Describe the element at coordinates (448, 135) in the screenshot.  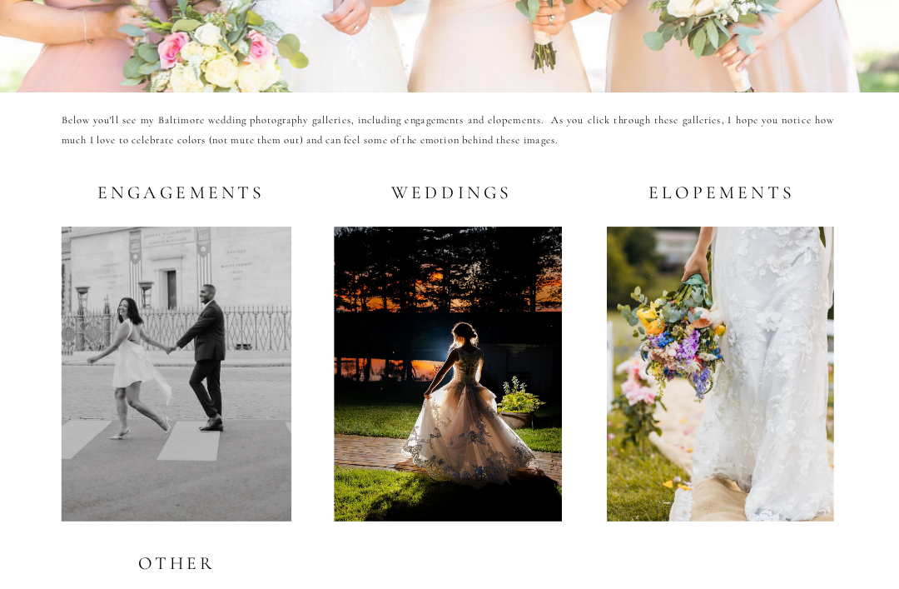
I see `p: Below you'll see my Baltimore wedding photography galleries, including engagements and elopements...` at that location.